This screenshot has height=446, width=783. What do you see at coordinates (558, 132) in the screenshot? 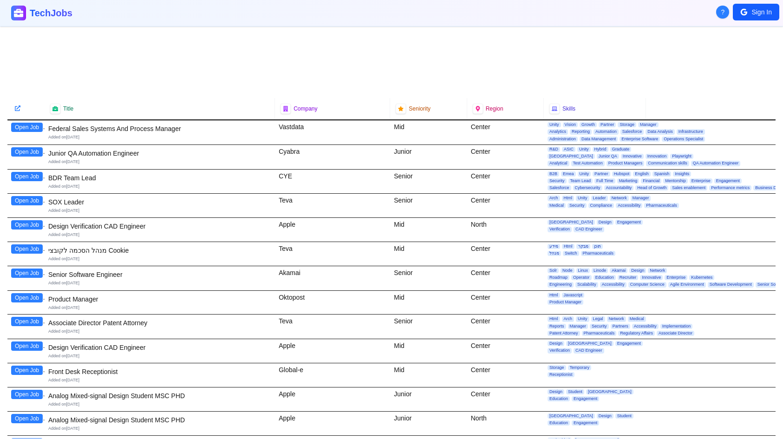
I see `span: Analytics` at bounding box center [558, 132].